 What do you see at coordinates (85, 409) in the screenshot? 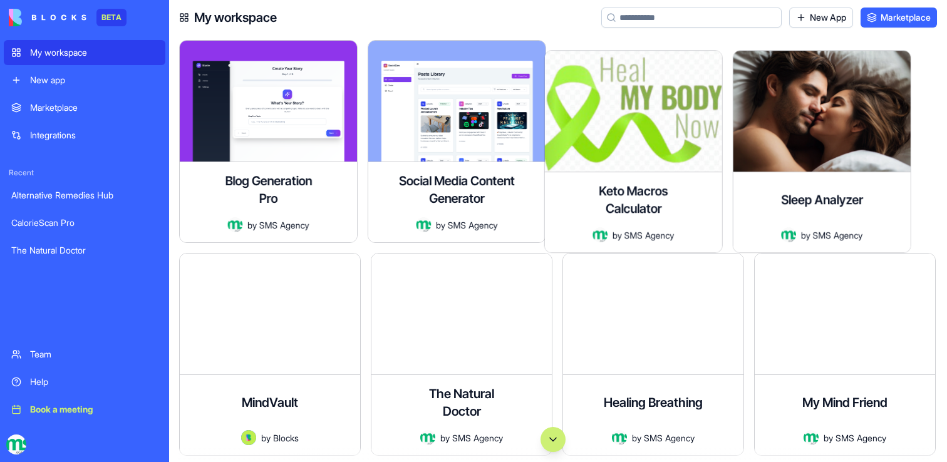
I see `a: Book a meeting` at bounding box center [85, 409].